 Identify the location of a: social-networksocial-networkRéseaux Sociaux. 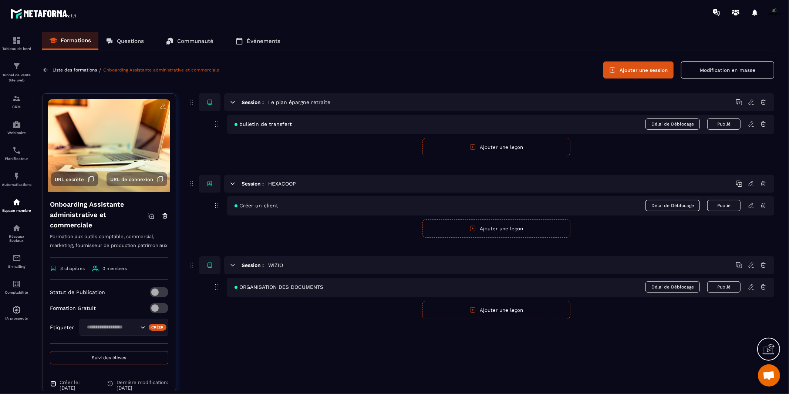
(17, 233).